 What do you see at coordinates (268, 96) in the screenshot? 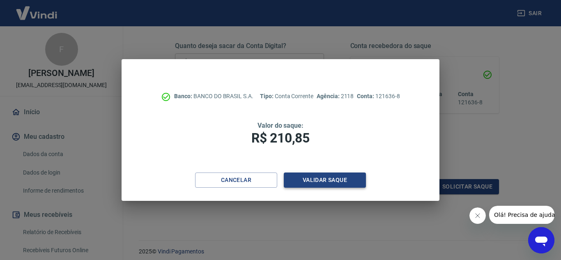
I see `span: Tipo:` at bounding box center [268, 96].